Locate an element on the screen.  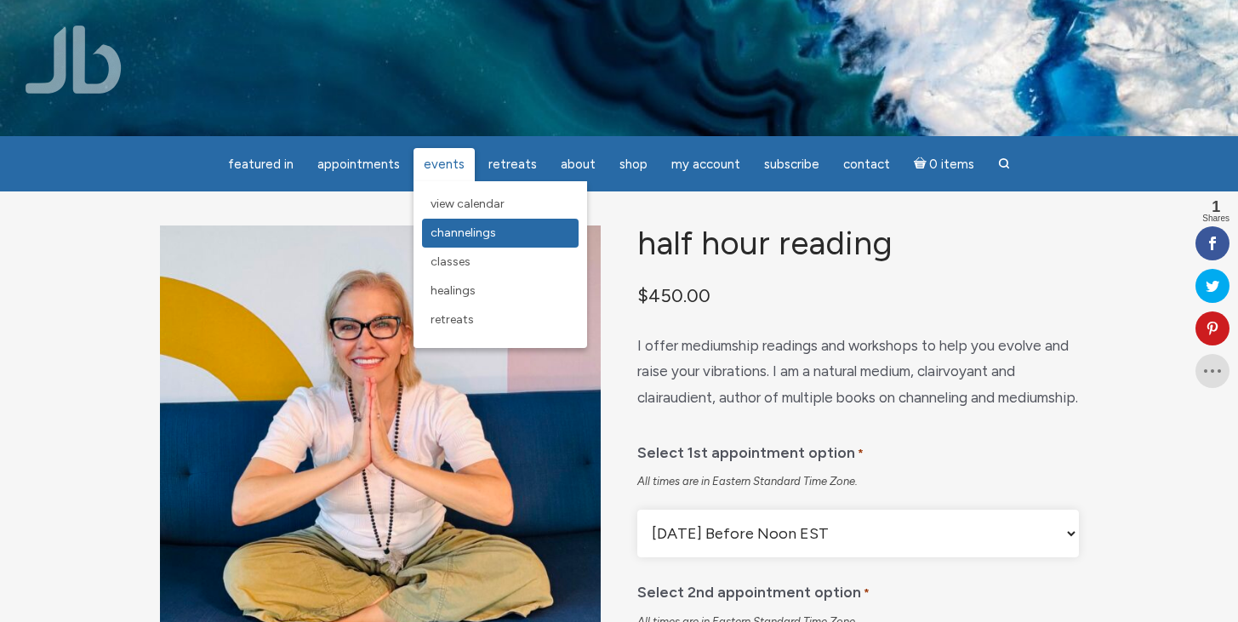
label: Select 1st appointment option is located at coordinates (750, 449).